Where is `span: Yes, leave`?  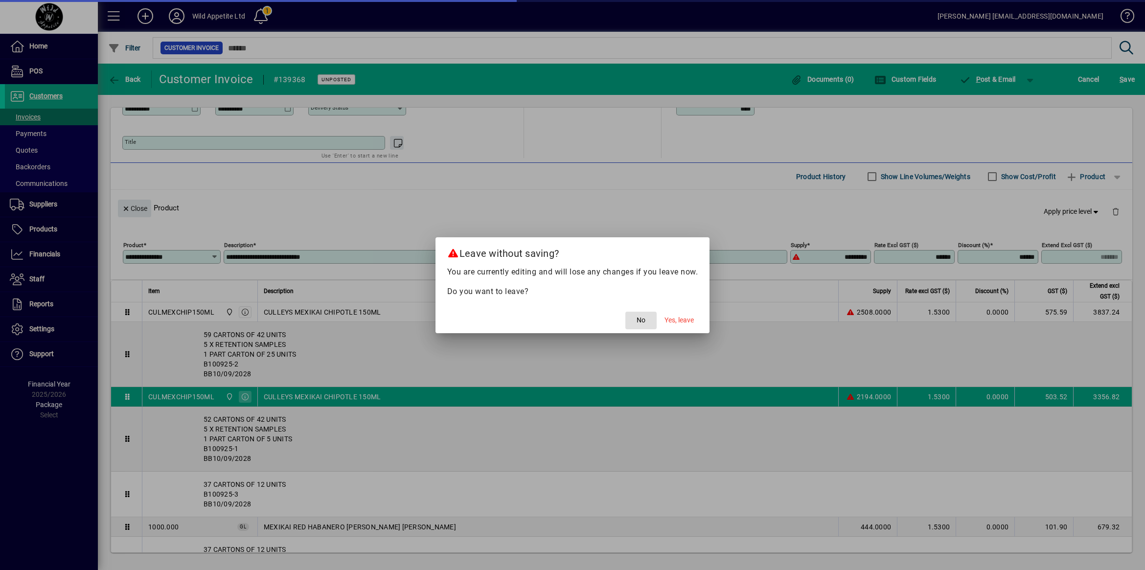 span: Yes, leave is located at coordinates (679, 320).